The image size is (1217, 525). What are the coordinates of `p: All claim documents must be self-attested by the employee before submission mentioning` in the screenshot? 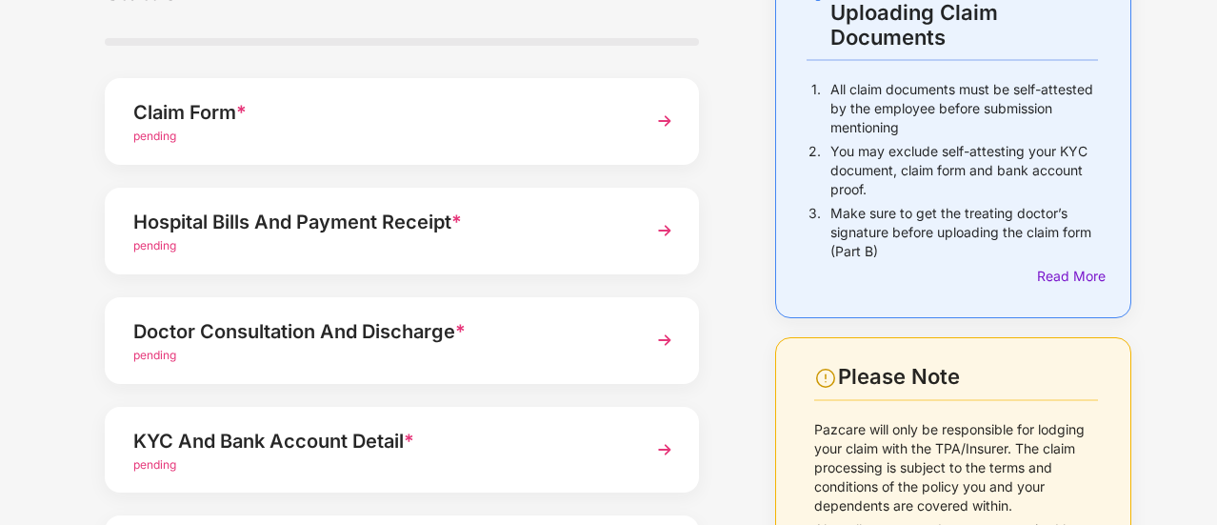 It's located at (963, 109).